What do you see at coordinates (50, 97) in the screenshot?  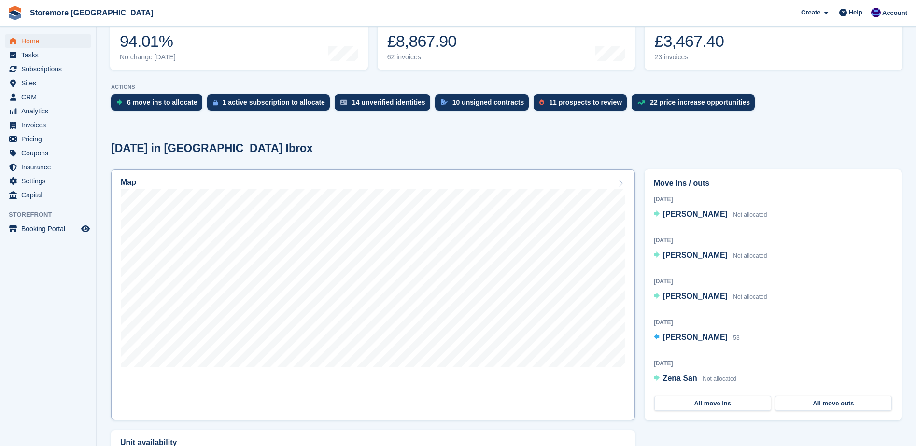 I see `span: CRM` at bounding box center [50, 97].